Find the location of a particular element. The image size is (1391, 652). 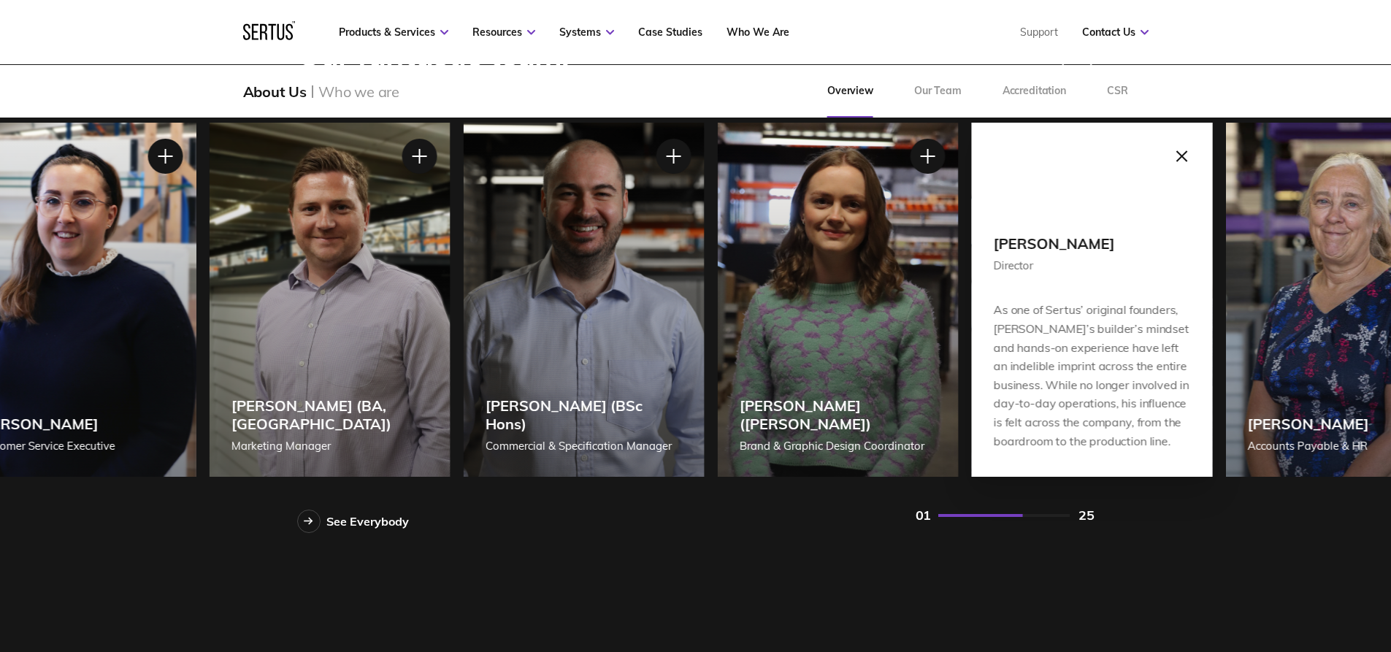

div: Marketing Manager is located at coordinates (329, 446).